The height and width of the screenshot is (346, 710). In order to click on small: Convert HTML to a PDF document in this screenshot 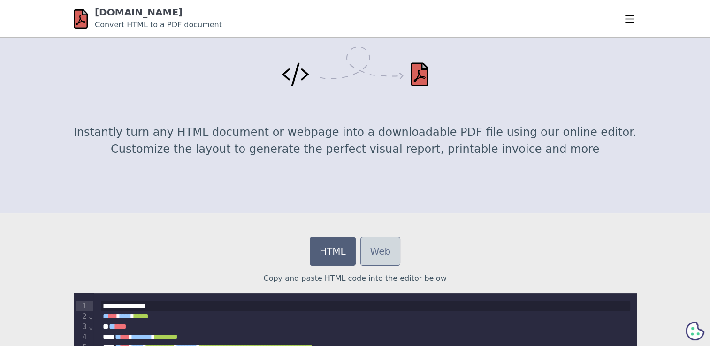, I will do `click(158, 24)`.